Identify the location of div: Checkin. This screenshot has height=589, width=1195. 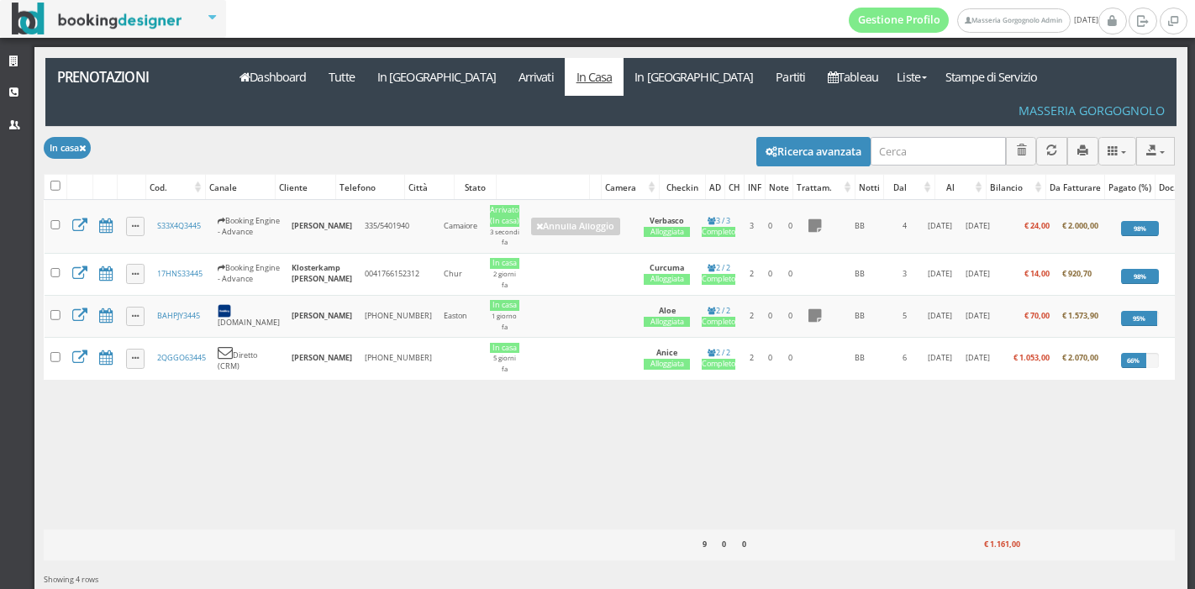
(683, 187).